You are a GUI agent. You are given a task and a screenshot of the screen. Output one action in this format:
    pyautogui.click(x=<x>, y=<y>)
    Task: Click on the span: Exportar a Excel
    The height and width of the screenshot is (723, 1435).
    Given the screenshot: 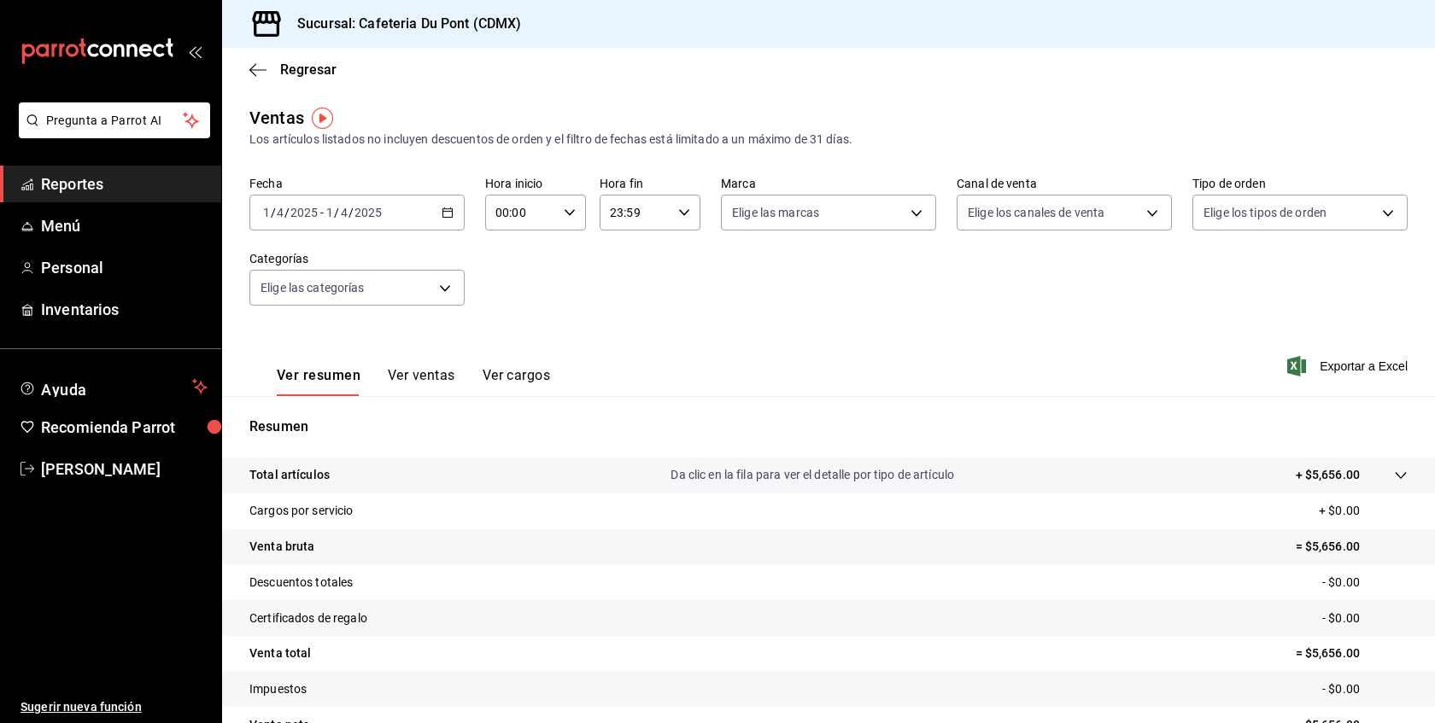 What is the action you would take?
    pyautogui.click(x=1349, y=366)
    